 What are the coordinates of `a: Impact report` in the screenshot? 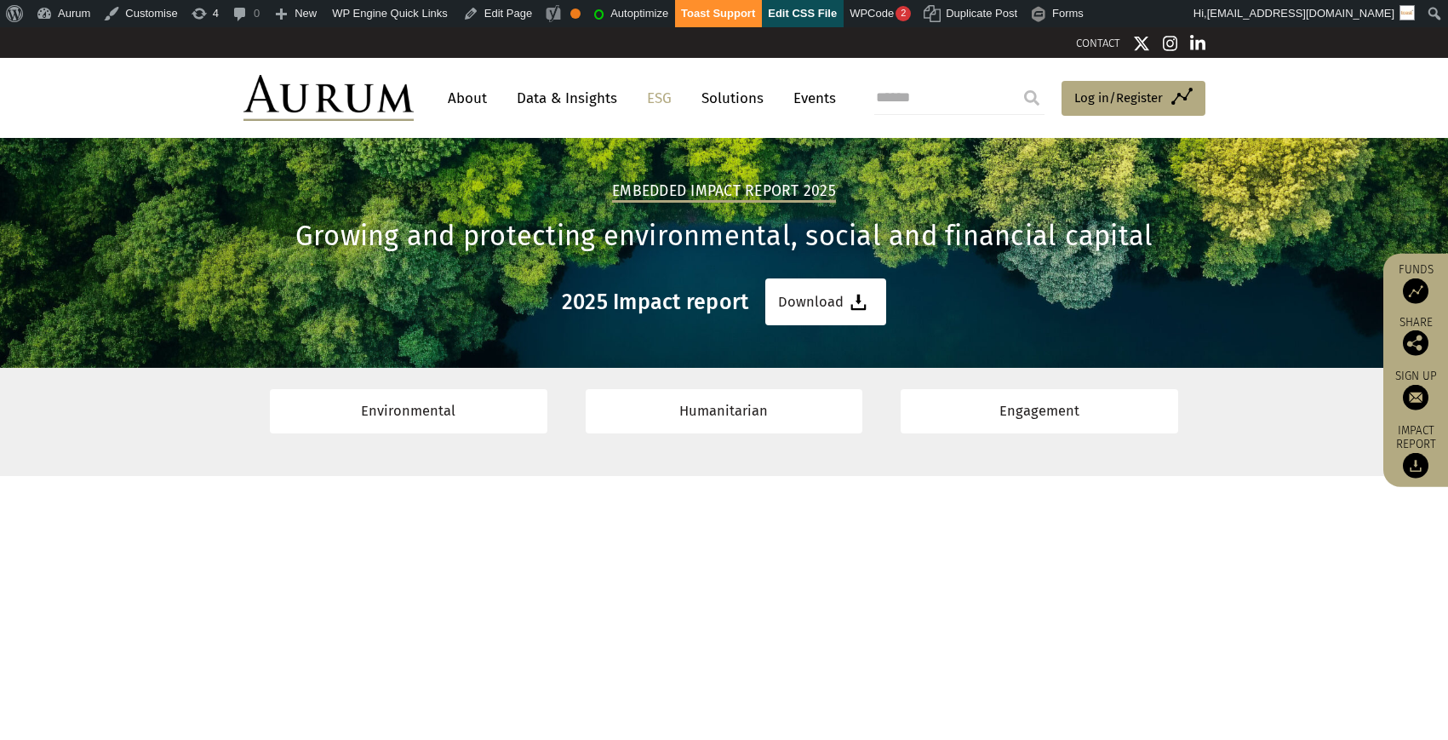 It's located at (1416, 450).